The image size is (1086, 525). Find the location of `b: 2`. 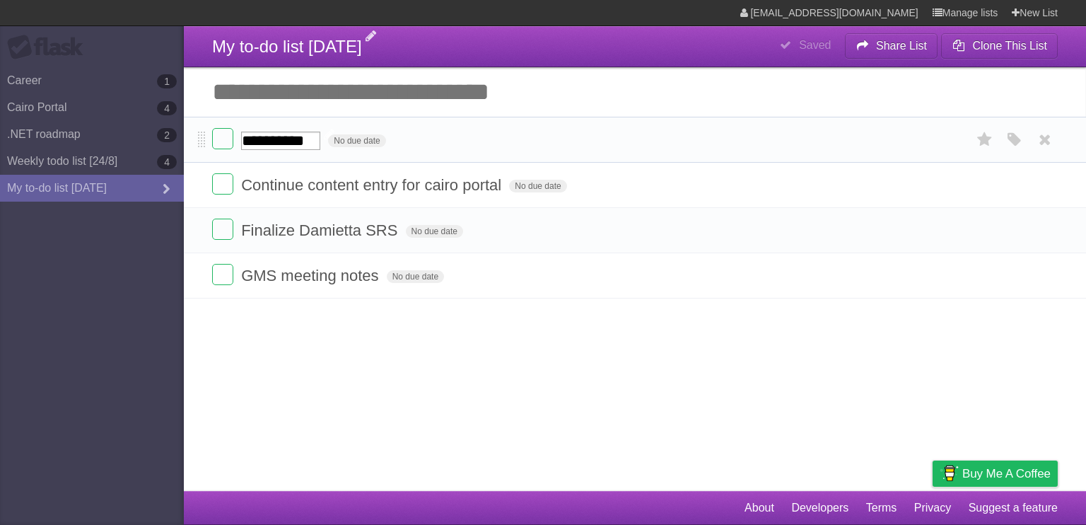

b: 2 is located at coordinates (167, 135).